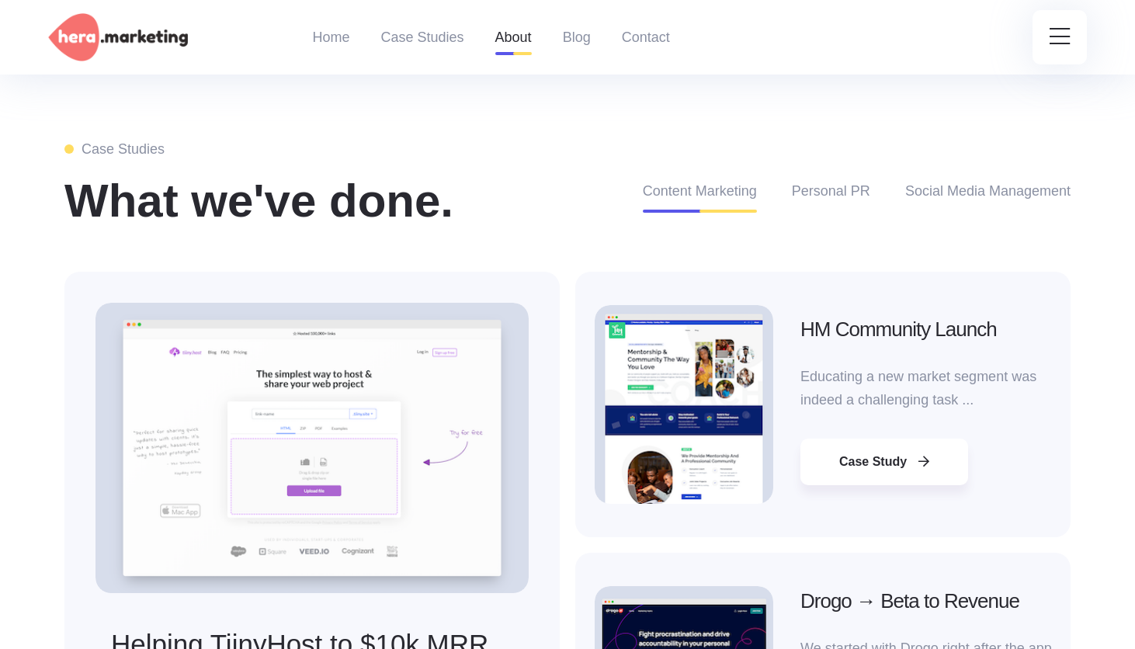 This screenshot has width=1135, height=649. I want to click on a: HM Community Launch, so click(898, 329).